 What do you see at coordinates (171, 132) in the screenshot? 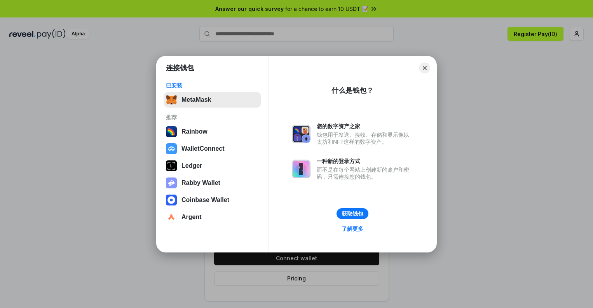
I see `img: svg+xml,%3Csvg%20width%3D%22120%22%20height%3D%22120%22%20viewBox%3D%220%200%20120%20120%22%20fil...` at bounding box center [171, 132].